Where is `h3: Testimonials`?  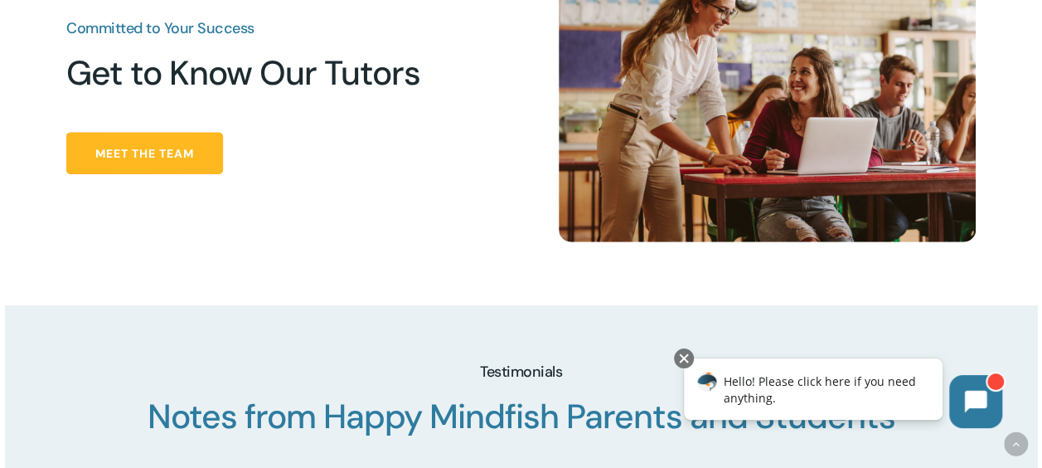 h3: Testimonials is located at coordinates (521, 371).